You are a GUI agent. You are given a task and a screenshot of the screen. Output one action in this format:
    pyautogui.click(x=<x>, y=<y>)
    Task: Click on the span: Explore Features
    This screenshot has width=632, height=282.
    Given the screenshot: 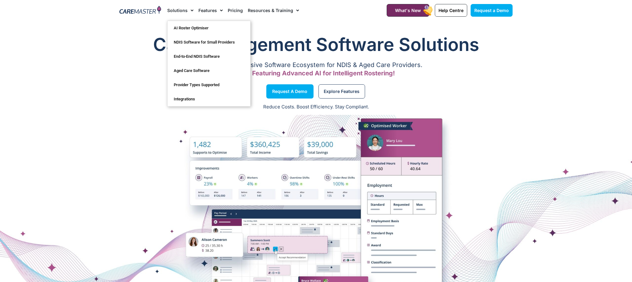 What is the action you would take?
    pyautogui.click(x=342, y=91)
    